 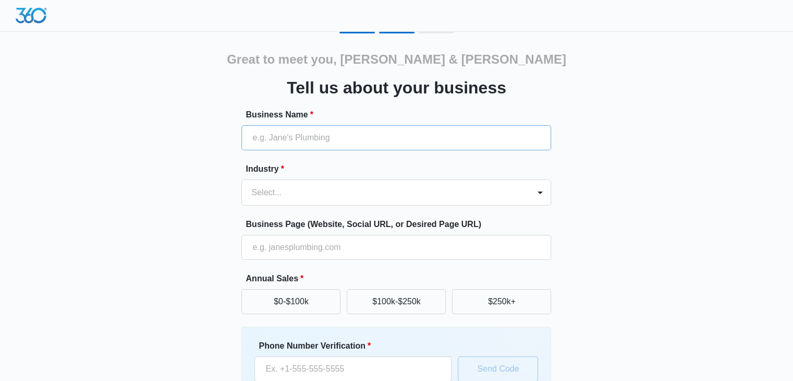 What do you see at coordinates (396, 247) in the screenshot?
I see `input: e.g. janesplumbing.com` at bounding box center [396, 247].